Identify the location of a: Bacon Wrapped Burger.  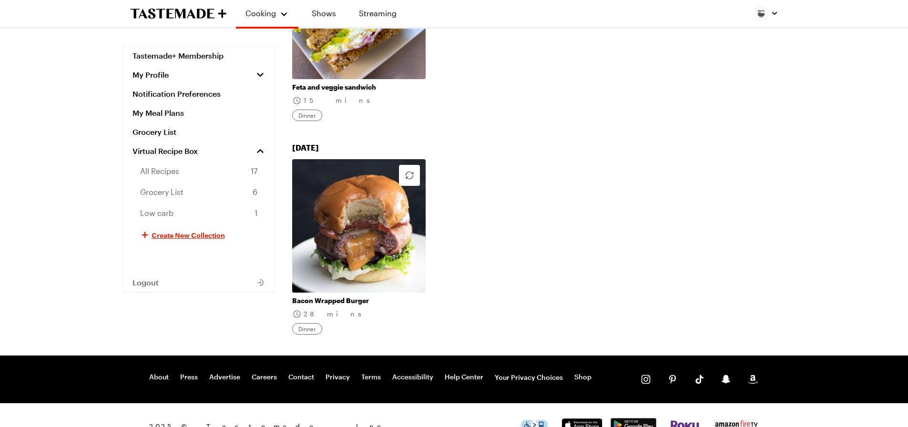
(359, 301).